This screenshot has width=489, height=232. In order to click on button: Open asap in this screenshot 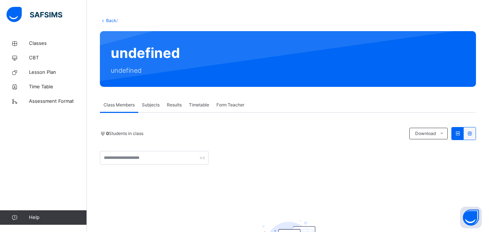, I will do `click(471, 217)`.